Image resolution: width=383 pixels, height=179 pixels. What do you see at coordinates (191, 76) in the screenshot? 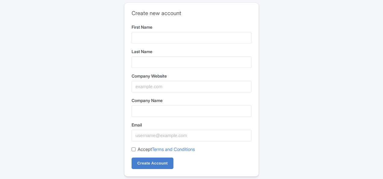
I see `label: Company Website` at bounding box center [191, 76].